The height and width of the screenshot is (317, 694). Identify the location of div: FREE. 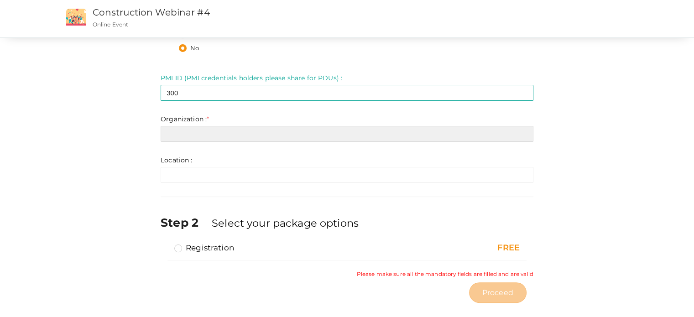
(468, 248).